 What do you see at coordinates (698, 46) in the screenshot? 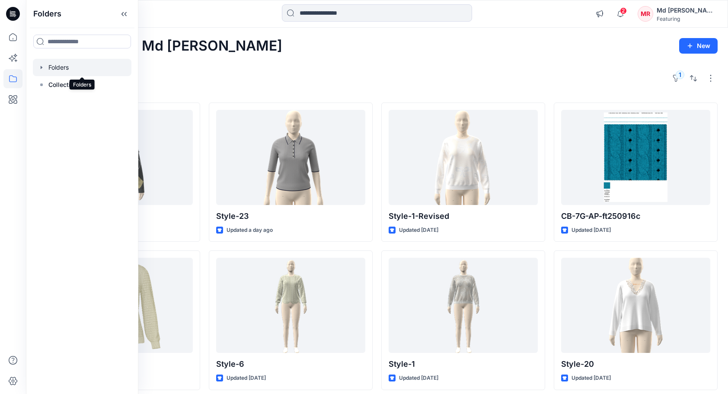
I see `button: New` at bounding box center [698, 46].